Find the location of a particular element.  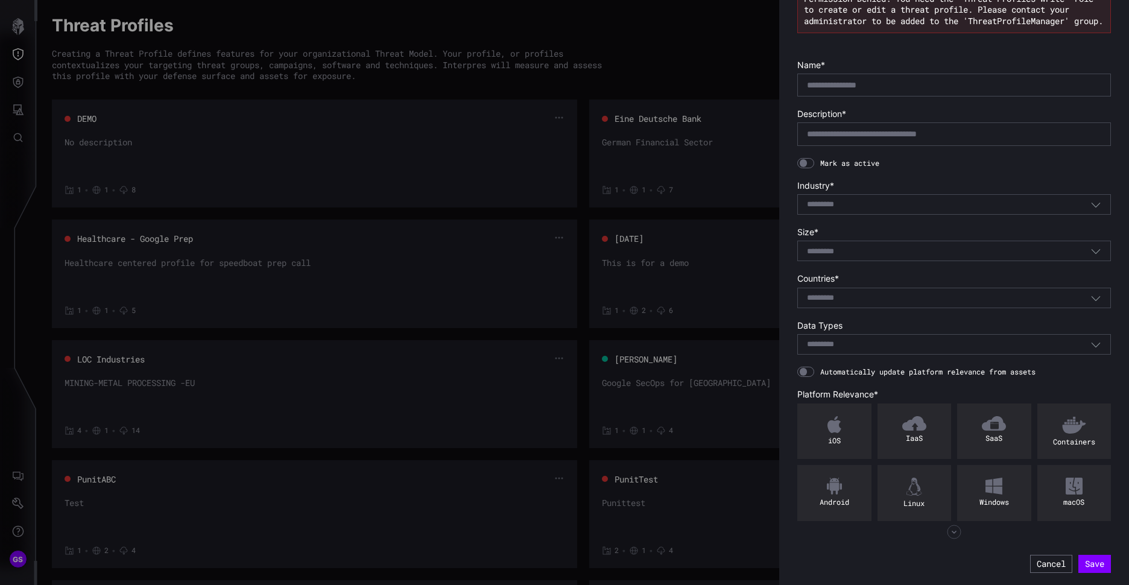

label: Industry * is located at coordinates (954, 186).